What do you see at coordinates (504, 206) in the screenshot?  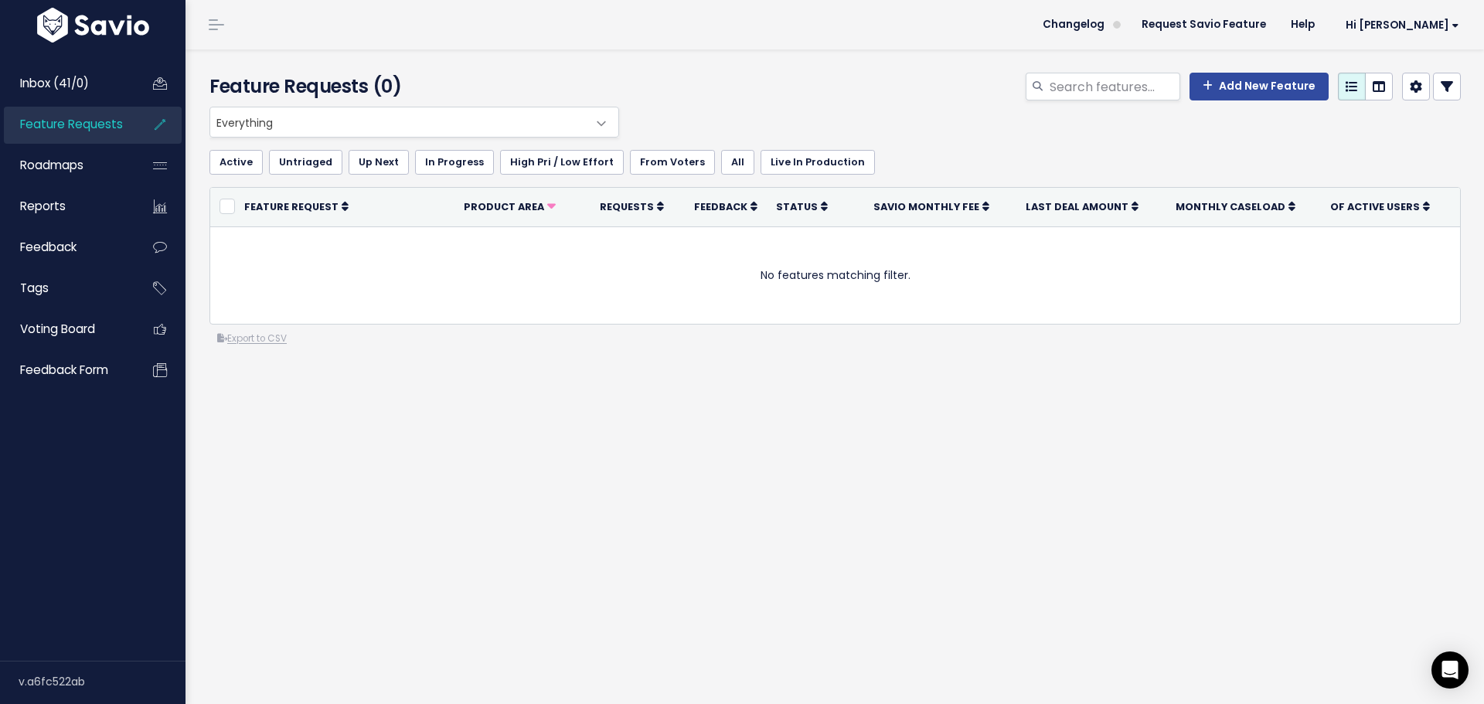 I see `span: Product Area` at bounding box center [504, 206].